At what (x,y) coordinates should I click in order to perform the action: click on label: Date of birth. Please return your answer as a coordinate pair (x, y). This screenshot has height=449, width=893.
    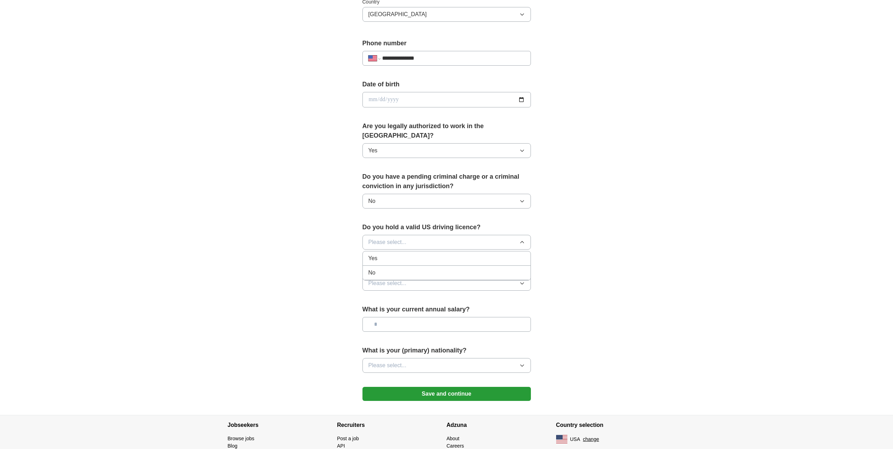
    Looking at the image, I should click on (447, 84).